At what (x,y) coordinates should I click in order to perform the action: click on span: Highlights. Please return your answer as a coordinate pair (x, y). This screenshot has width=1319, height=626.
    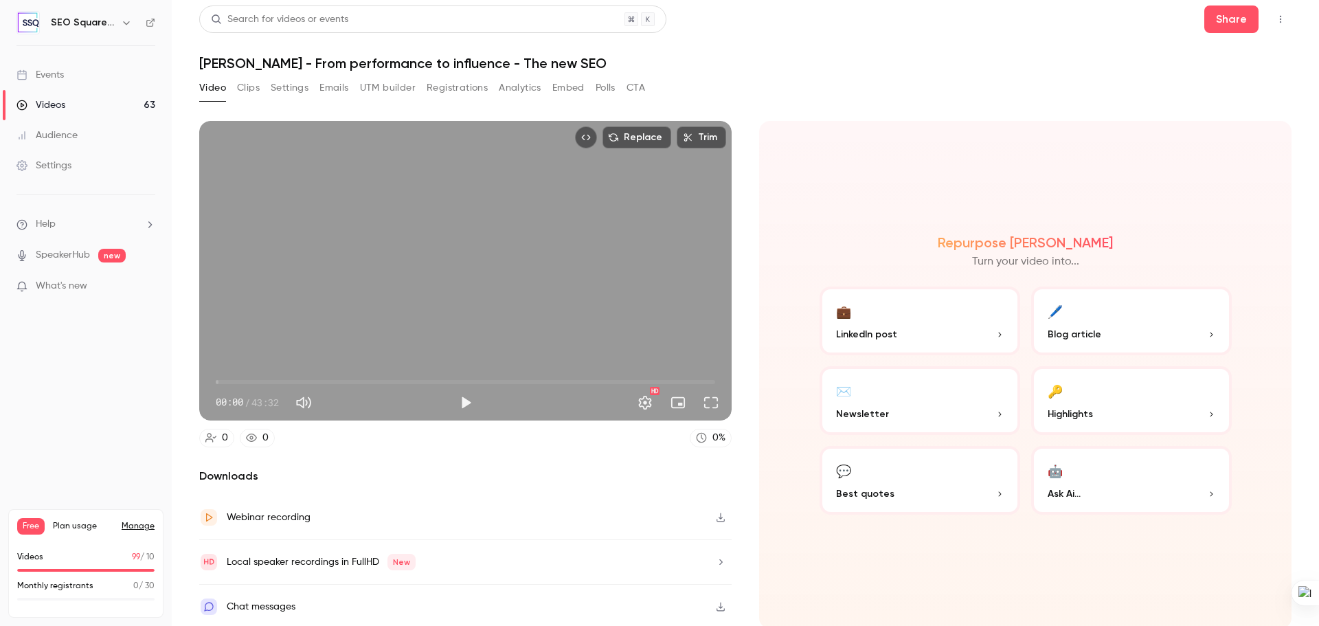
    Looking at the image, I should click on (1070, 414).